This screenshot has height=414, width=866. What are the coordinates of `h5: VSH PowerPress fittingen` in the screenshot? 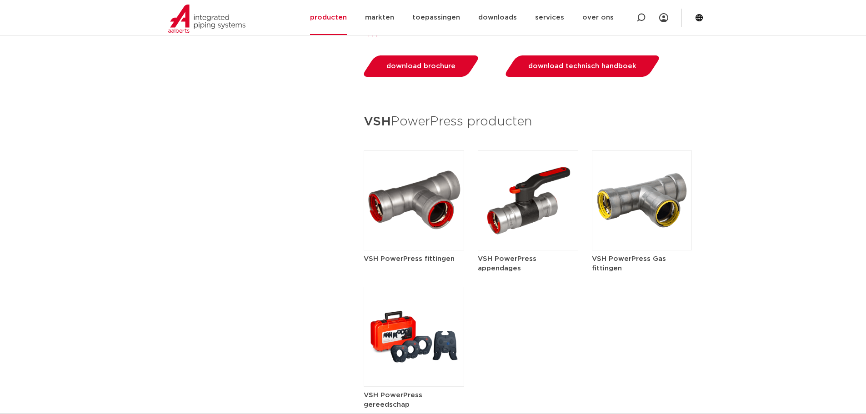 It's located at (414, 259).